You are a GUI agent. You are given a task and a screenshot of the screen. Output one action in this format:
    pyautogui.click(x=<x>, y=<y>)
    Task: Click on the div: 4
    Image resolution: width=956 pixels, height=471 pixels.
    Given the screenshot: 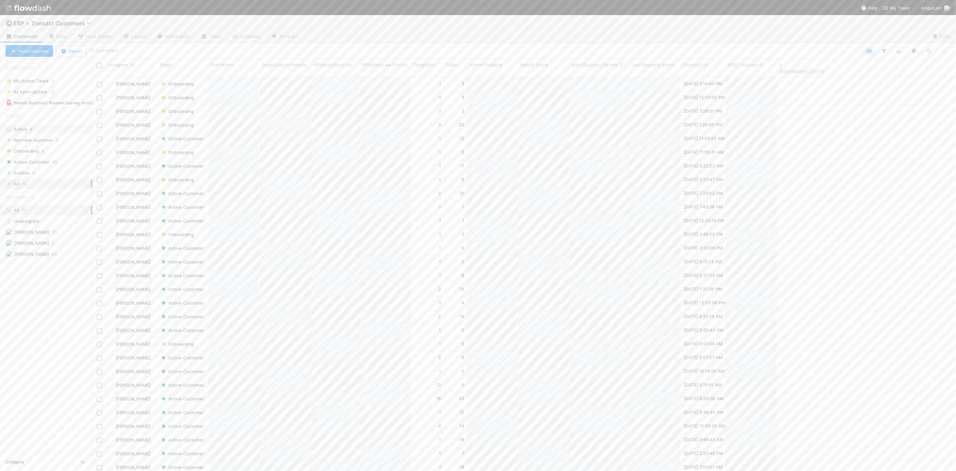 What is the action you would take?
    pyautogui.click(x=463, y=303)
    